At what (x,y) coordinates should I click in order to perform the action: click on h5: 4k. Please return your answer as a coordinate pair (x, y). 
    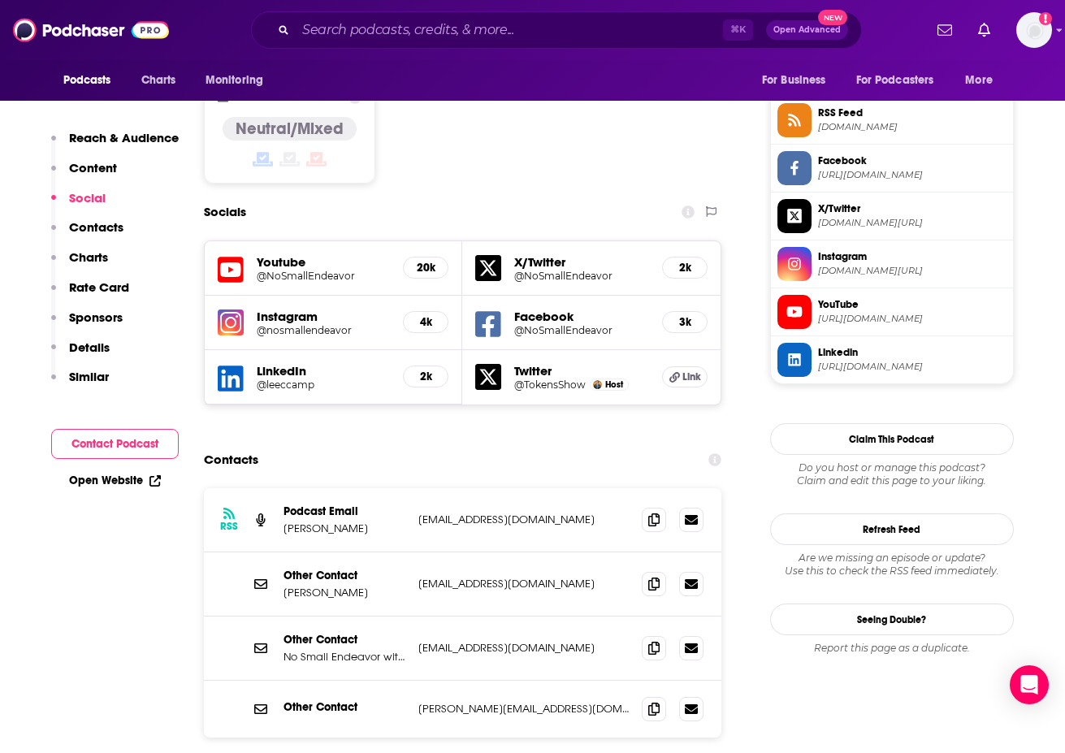
    Looking at the image, I should click on (426, 322).